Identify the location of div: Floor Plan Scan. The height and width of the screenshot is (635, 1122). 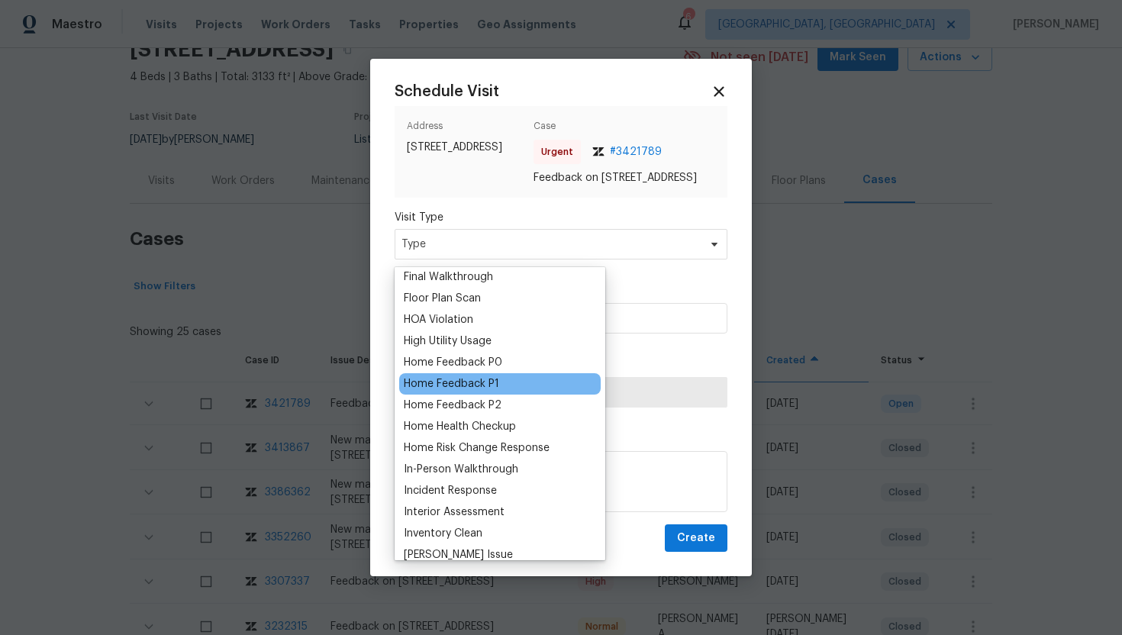
(442, 298).